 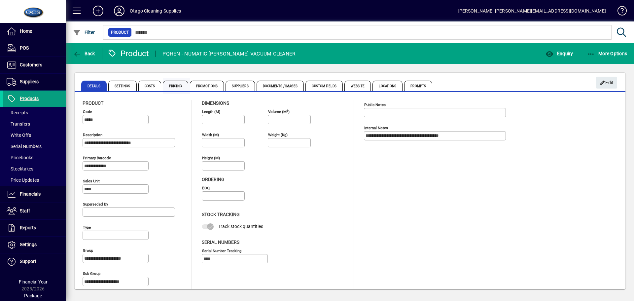 What do you see at coordinates (35, 262) in the screenshot?
I see `a: Support` at bounding box center [35, 262].